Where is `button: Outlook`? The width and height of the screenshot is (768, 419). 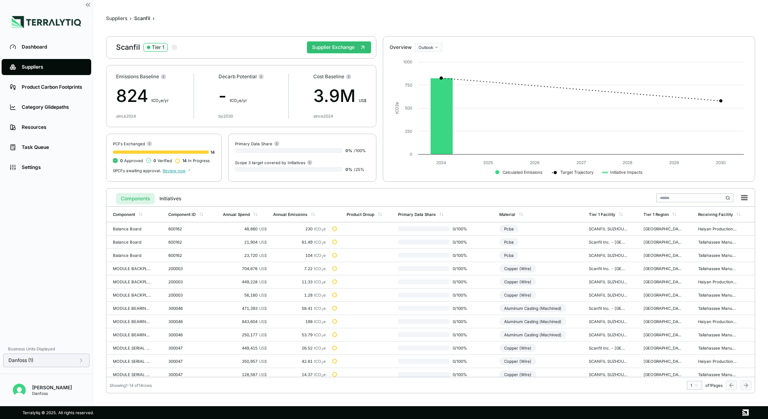 button: Outlook is located at coordinates (429, 47).